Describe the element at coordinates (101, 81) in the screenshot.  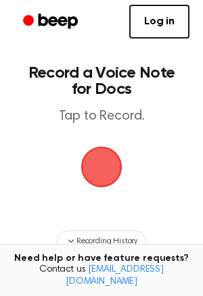
I see `h1: Record a Voice Note for Docs` at that location.